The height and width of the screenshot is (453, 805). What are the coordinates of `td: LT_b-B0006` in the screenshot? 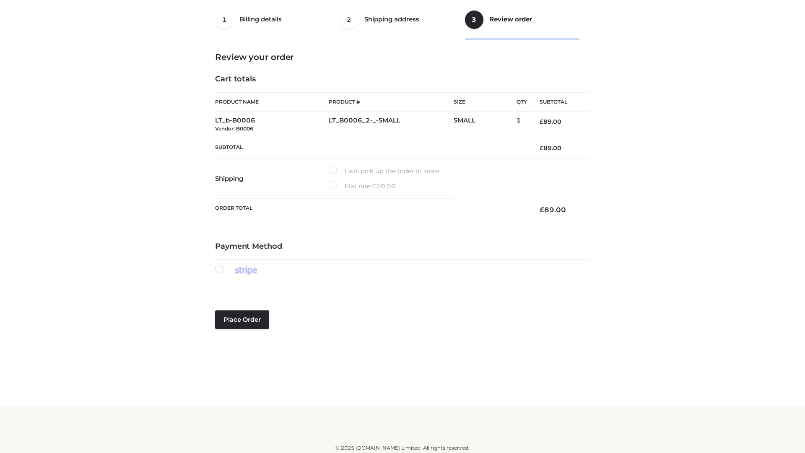 It's located at (272, 124).